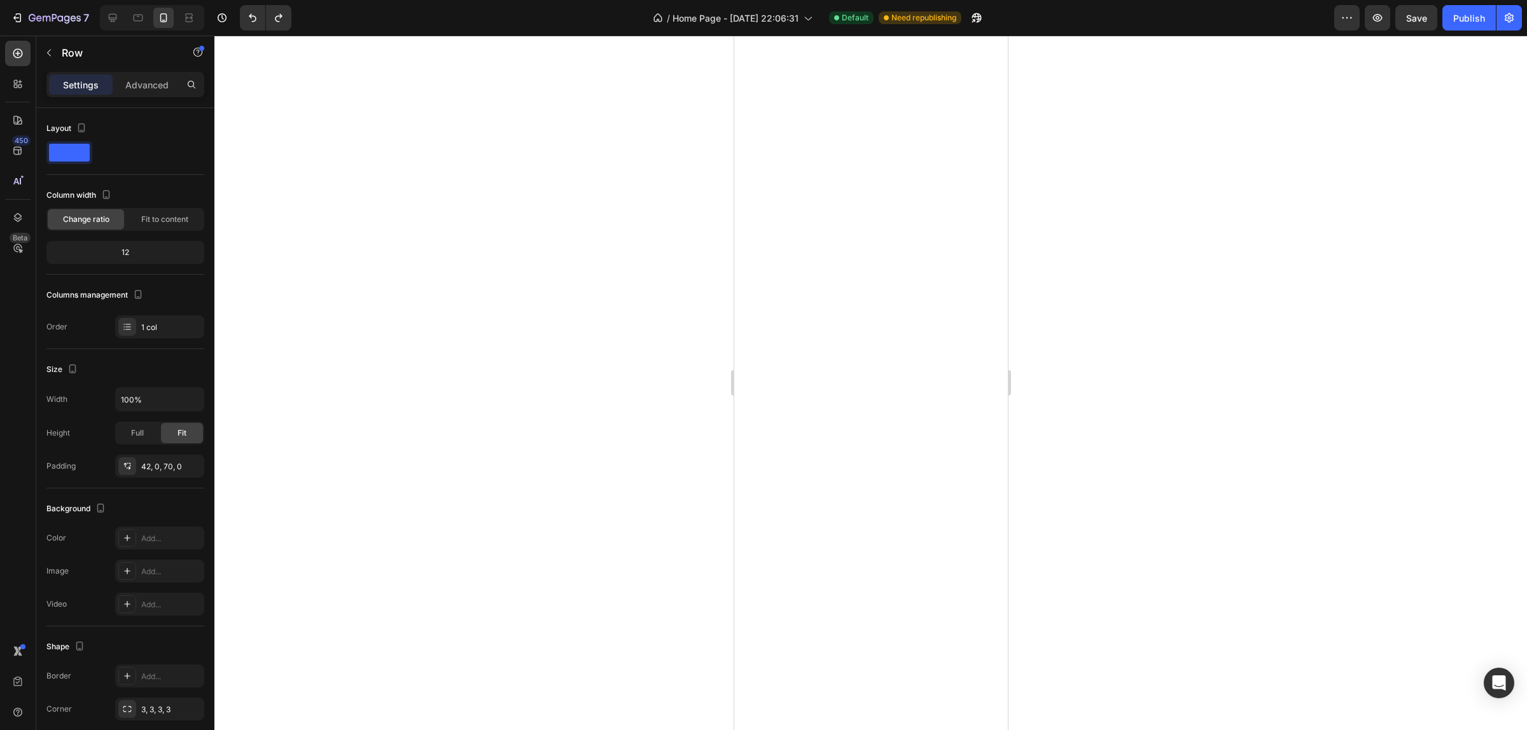 This screenshot has height=730, width=1527. What do you see at coordinates (265, 18) in the screenshot?
I see `div: Undo/Redo` at bounding box center [265, 18].